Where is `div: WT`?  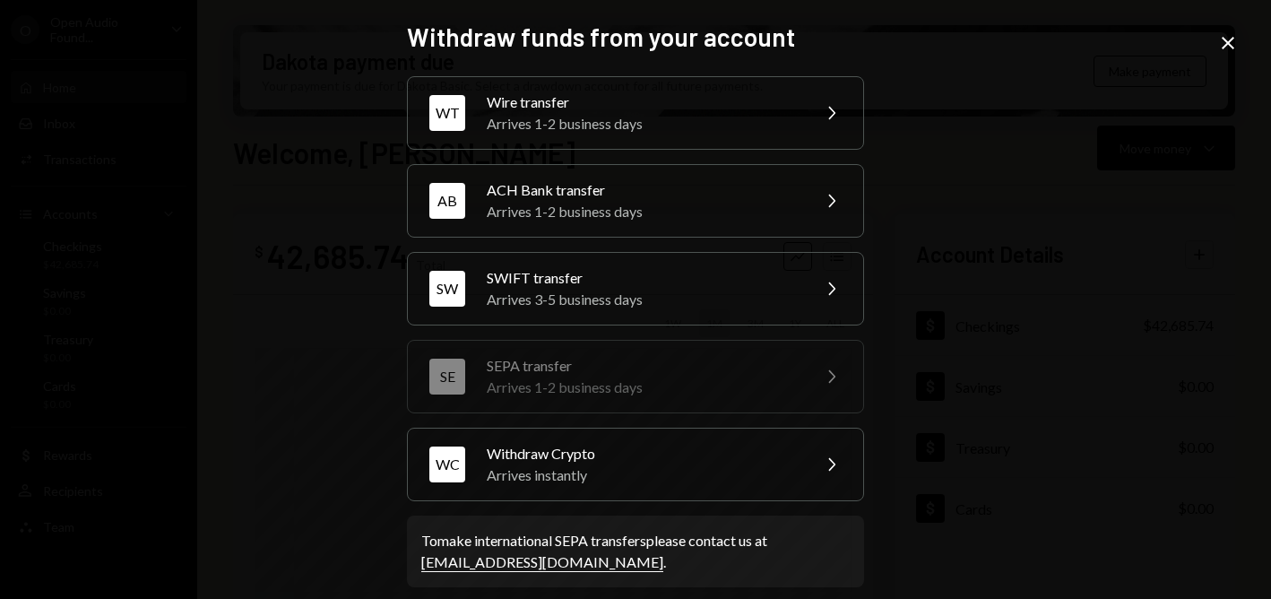
div: WT is located at coordinates (447, 113).